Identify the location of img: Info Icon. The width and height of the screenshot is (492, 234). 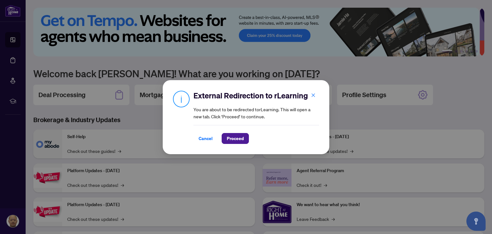
(181, 99).